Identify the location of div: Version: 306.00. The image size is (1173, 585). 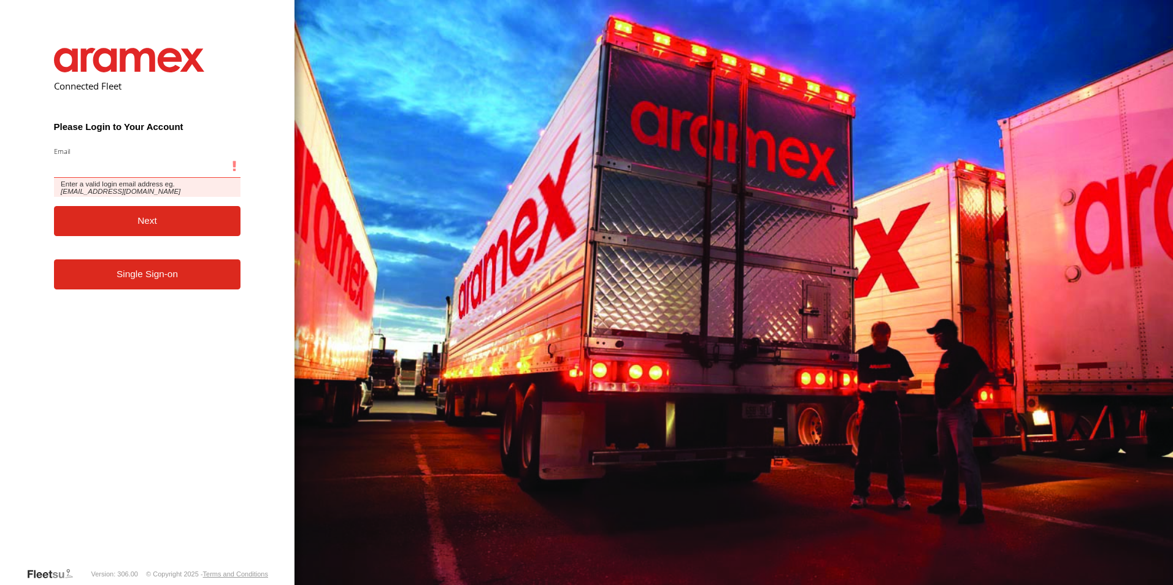
(115, 574).